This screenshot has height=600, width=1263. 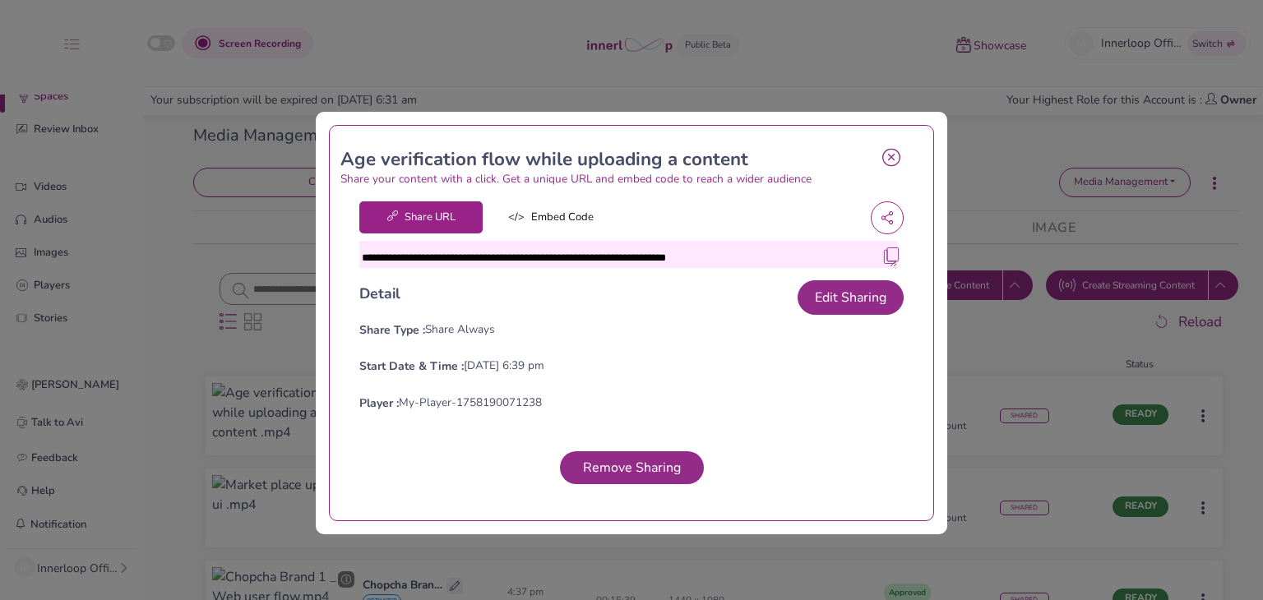 What do you see at coordinates (411, 366) in the screenshot?
I see `div: Start Date & Time :` at bounding box center [411, 366].